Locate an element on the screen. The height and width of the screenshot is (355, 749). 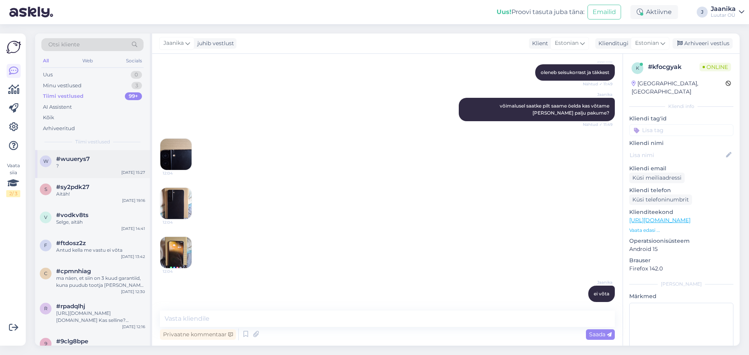
div: Jaanika is located at coordinates (723, 9).